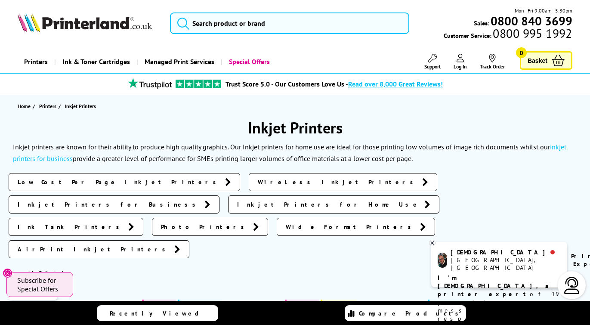  Describe the element at coordinates (295, 127) in the screenshot. I see `h1: Inkjet Printers` at that location.